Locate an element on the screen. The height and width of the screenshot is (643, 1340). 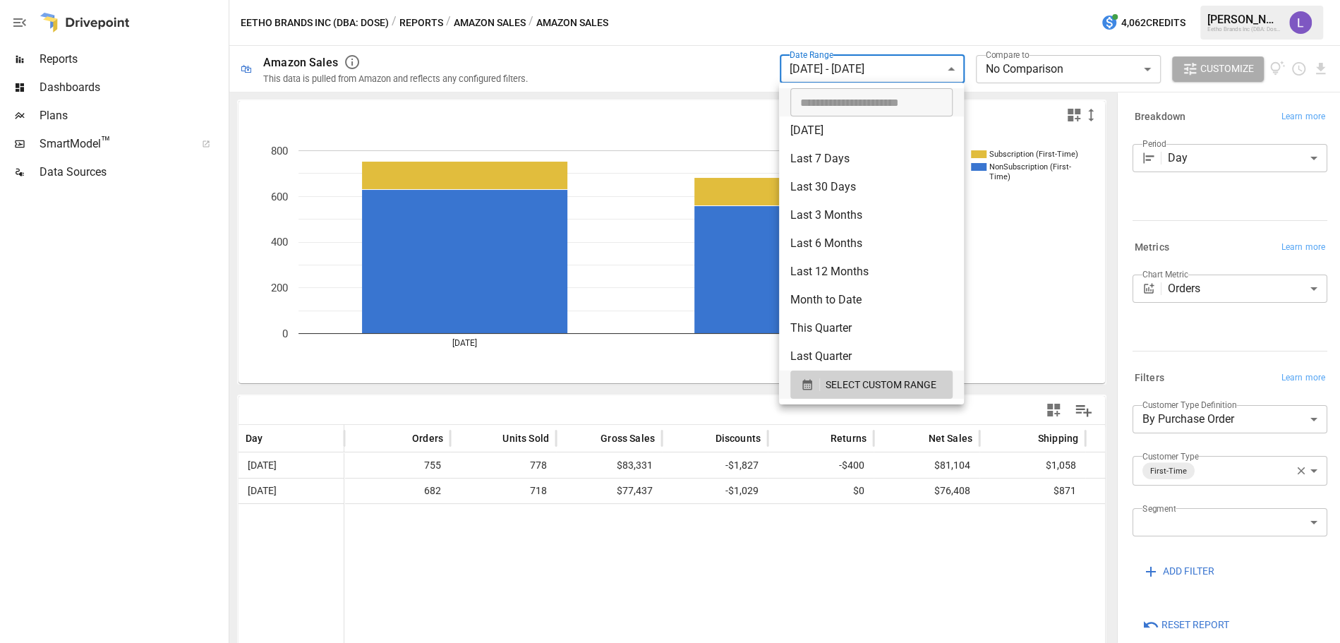
li: This Quarter is located at coordinates (871, 328).